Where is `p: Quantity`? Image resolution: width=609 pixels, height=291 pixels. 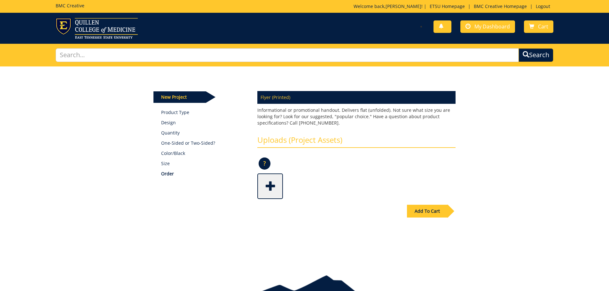
p: Quantity is located at coordinates (204, 133).